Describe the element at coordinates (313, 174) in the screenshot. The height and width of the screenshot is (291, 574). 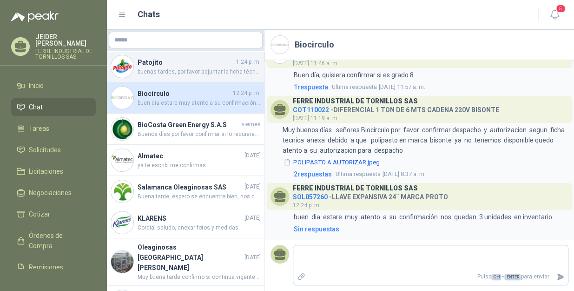
I see `span: 2 respuesta s` at that location.